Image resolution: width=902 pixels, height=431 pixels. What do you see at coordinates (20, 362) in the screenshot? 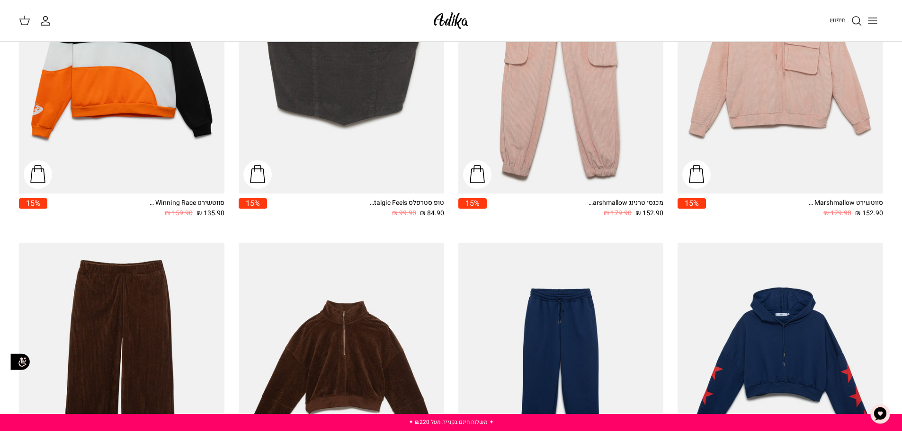
I see `img: accessibility_icon02.svg` at bounding box center [20, 362].